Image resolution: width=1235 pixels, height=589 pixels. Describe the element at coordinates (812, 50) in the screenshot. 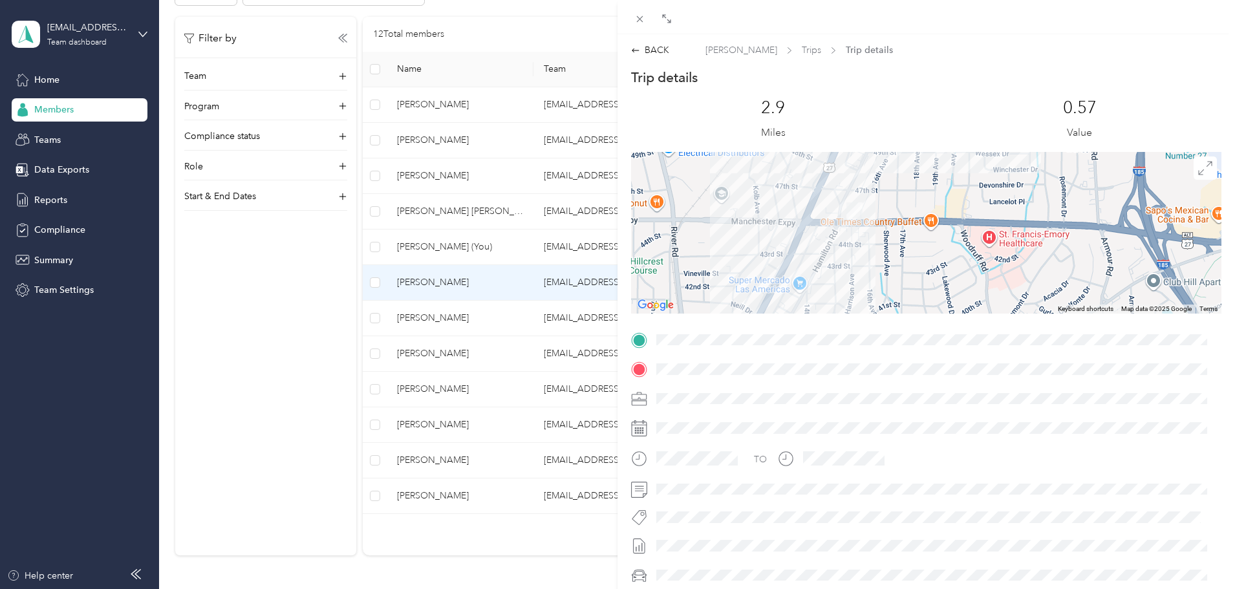

I see `span: Trips` at that location.